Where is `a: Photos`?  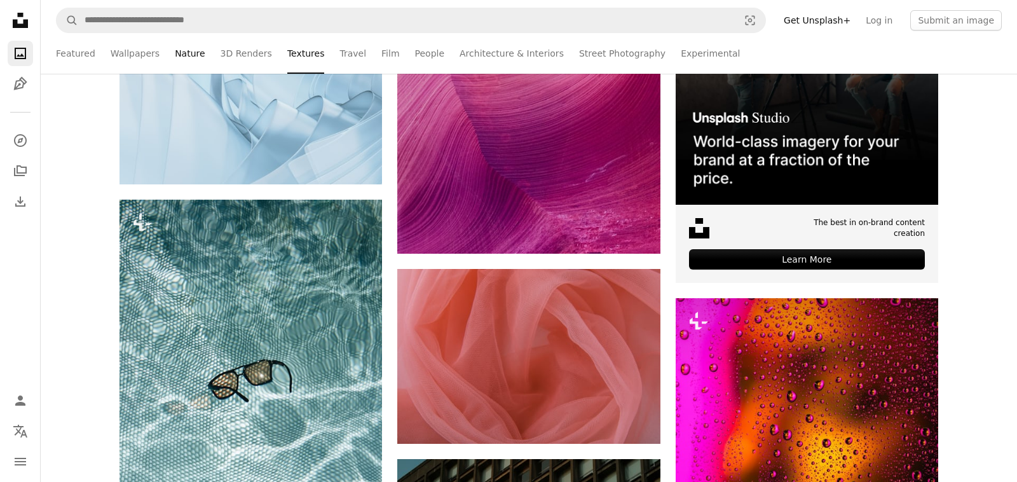 a: Photos is located at coordinates (20, 53).